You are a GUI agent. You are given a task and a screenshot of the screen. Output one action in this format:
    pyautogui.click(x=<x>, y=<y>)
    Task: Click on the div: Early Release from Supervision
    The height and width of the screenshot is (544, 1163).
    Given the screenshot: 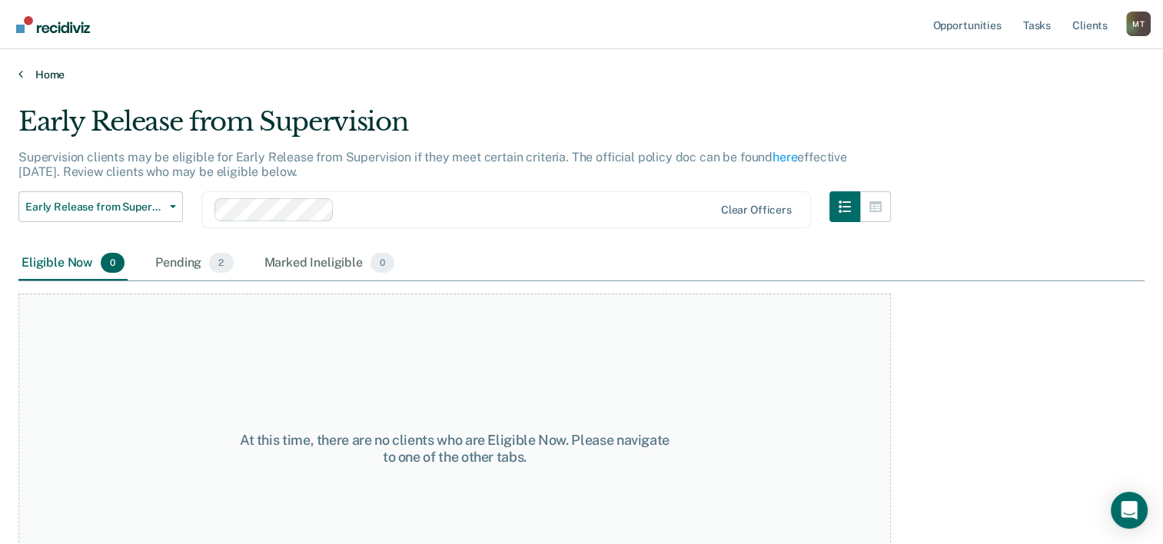 What is the action you would take?
    pyautogui.click(x=454, y=128)
    